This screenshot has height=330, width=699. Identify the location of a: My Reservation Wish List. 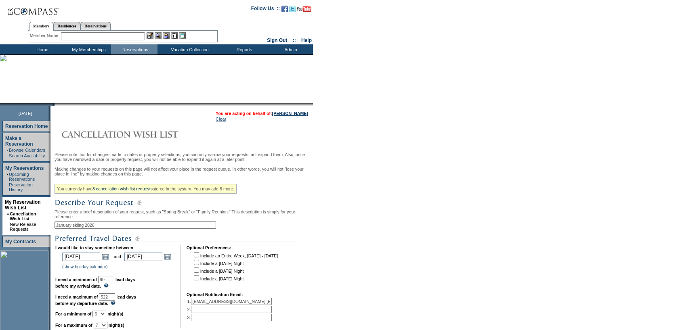
(23, 205).